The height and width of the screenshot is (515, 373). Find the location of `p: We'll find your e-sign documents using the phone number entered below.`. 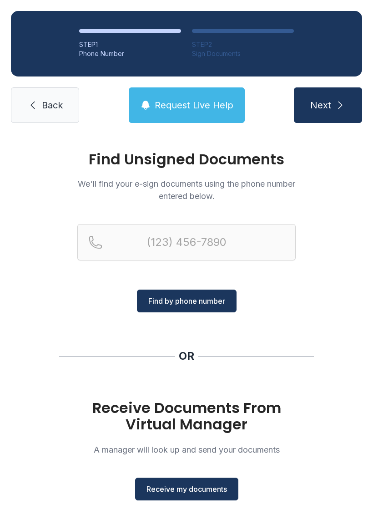

p: We'll find your e-sign documents using the phone number entered below. is located at coordinates (187, 190).